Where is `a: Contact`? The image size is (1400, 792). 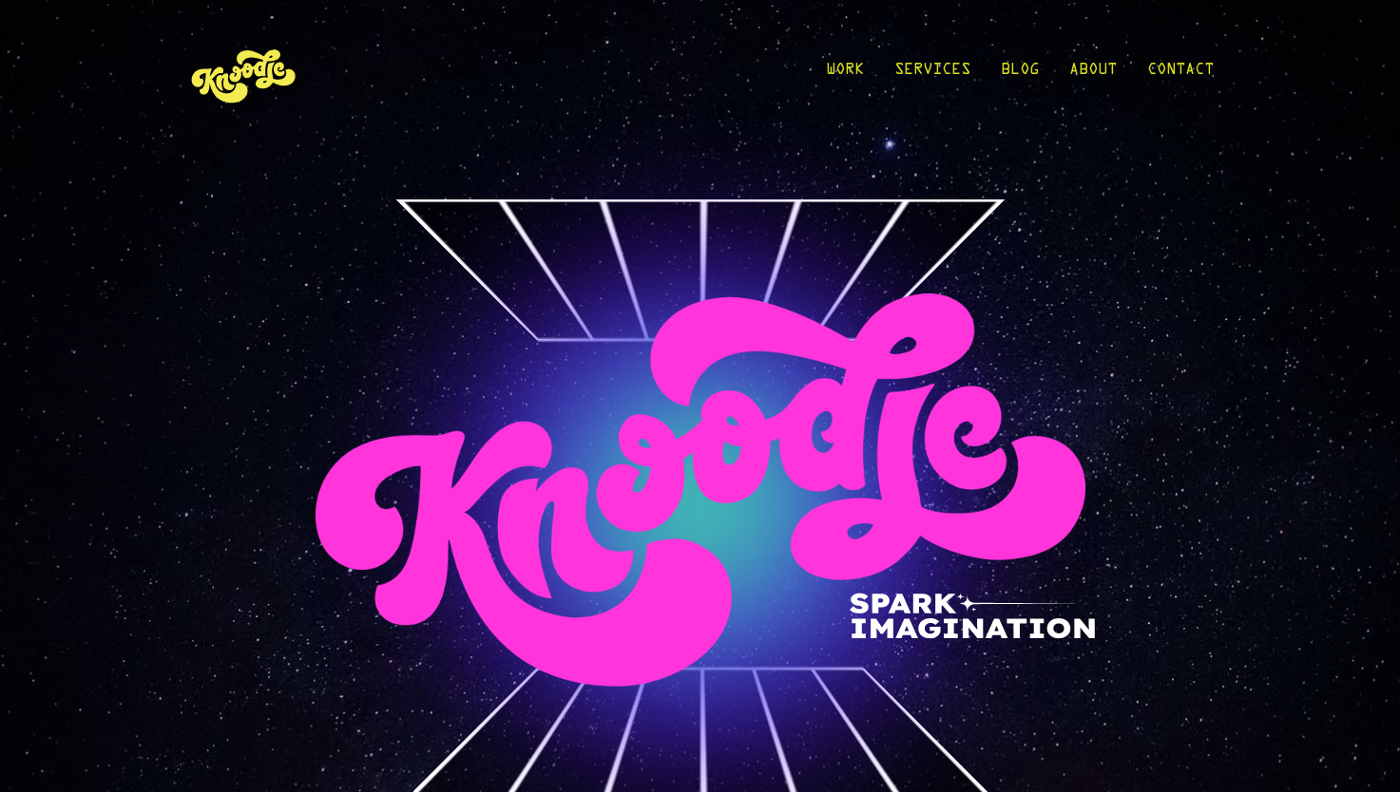 a: Contact is located at coordinates (1180, 74).